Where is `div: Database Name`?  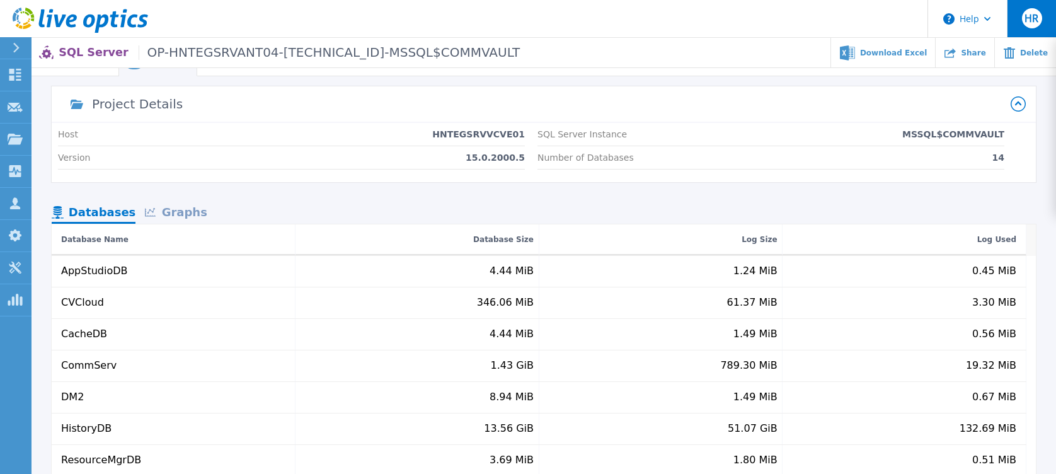 div: Database Name is located at coordinates (95, 239).